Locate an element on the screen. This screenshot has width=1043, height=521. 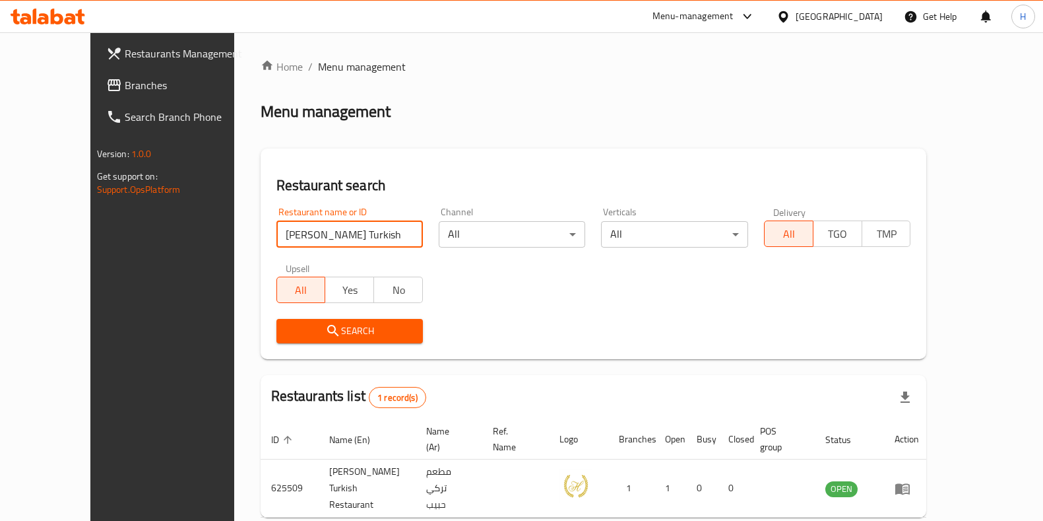
button: TMP is located at coordinates (886, 234).